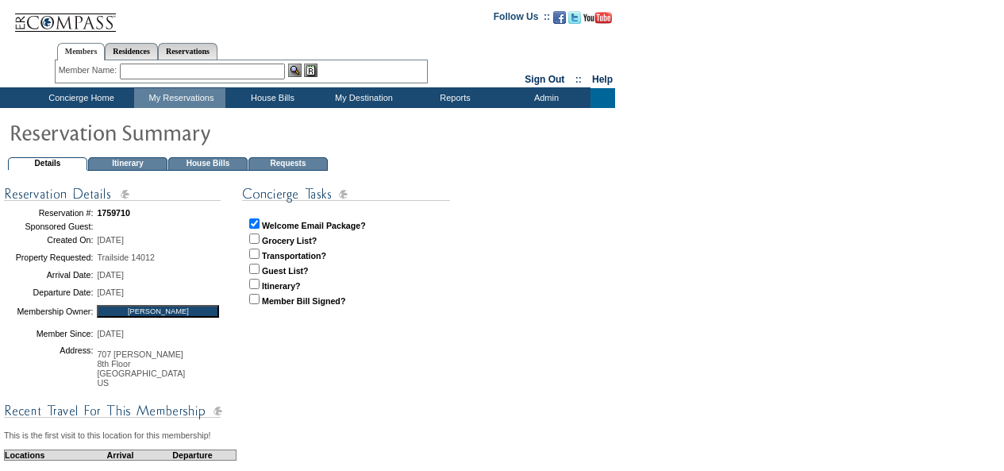 Image resolution: width=1004 pixels, height=471 pixels. What do you see at coordinates (288, 163) in the screenshot?
I see `td: Requests` at bounding box center [288, 163].